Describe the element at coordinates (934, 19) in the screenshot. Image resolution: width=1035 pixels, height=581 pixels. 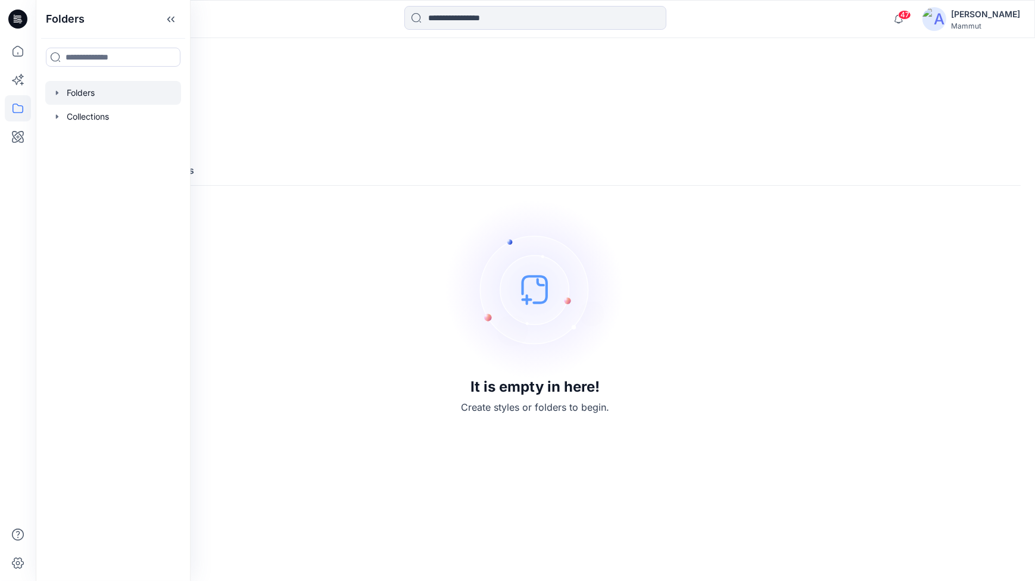
I see `img: avatar` at that location.